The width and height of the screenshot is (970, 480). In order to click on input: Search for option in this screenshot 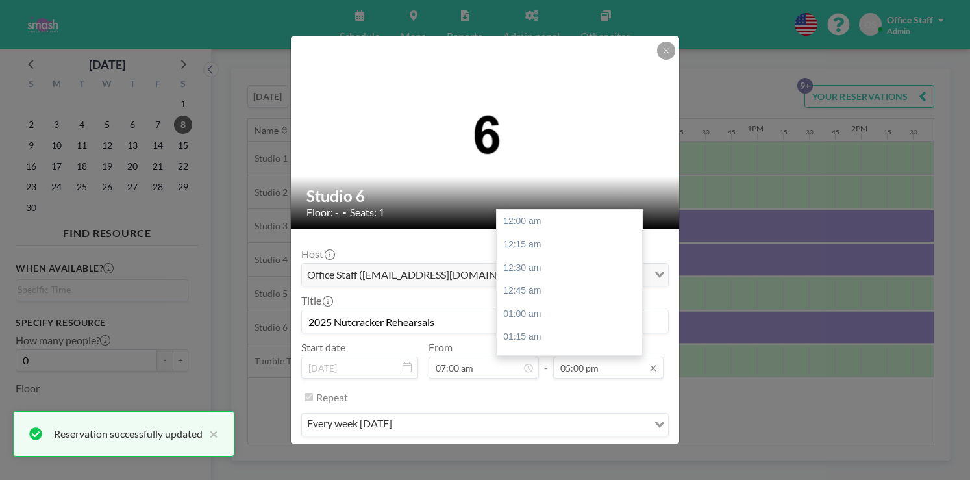, I will do `click(522, 425)`.